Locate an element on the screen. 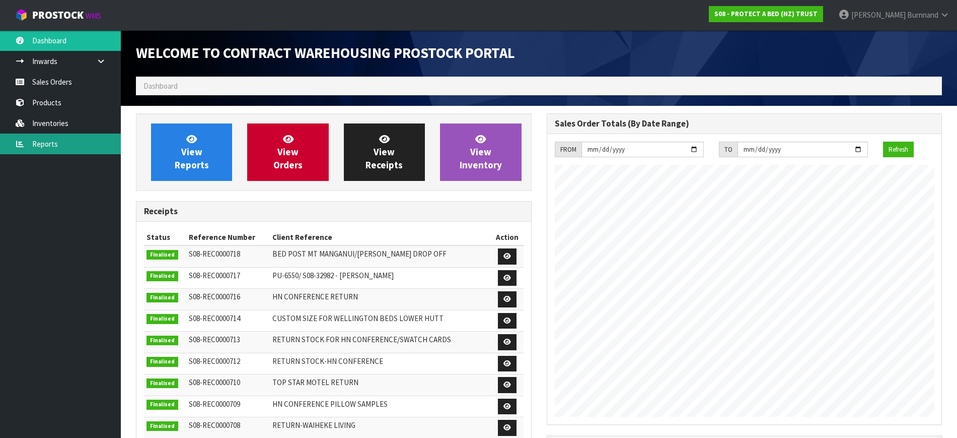 This screenshot has height=438, width=957. span: HN CONFERENCE RETURN is located at coordinates (315, 296).